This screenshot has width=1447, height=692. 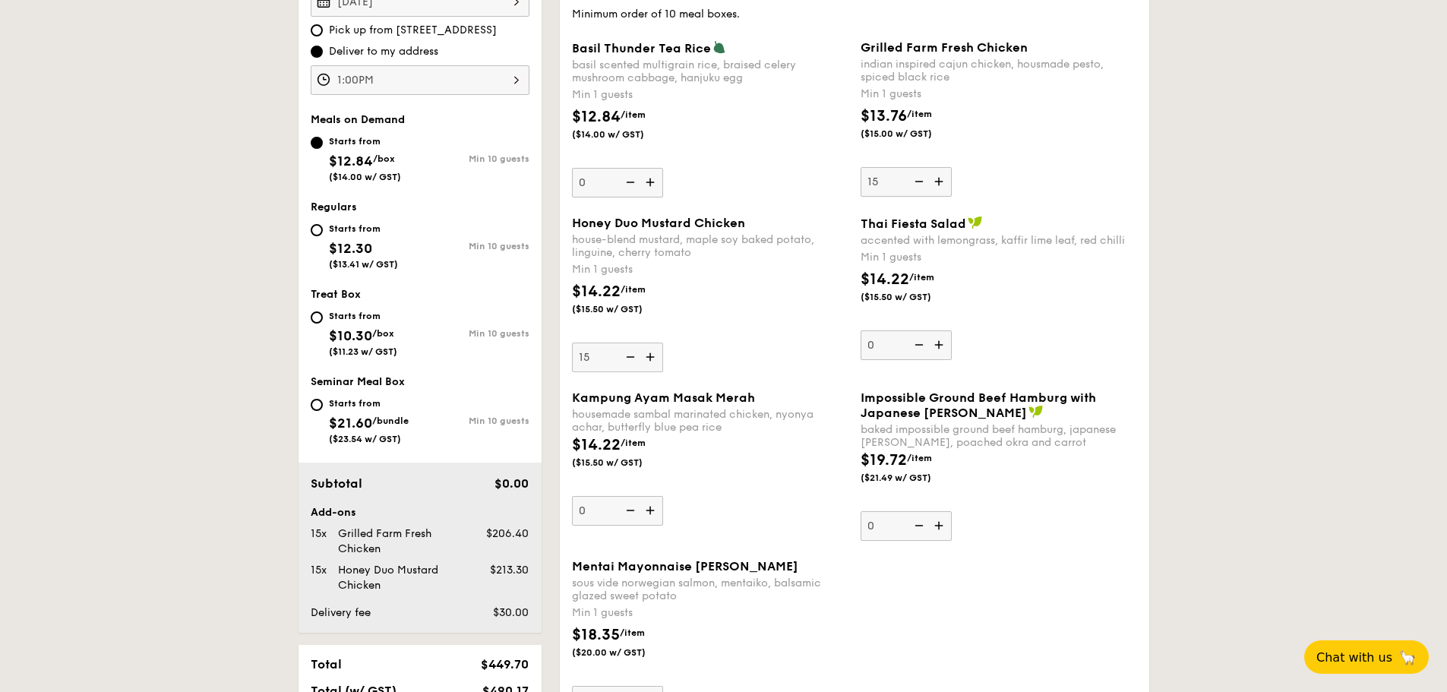 What do you see at coordinates (659, 223) in the screenshot?
I see `span: Honey Duo Mustard Chicken` at bounding box center [659, 223].